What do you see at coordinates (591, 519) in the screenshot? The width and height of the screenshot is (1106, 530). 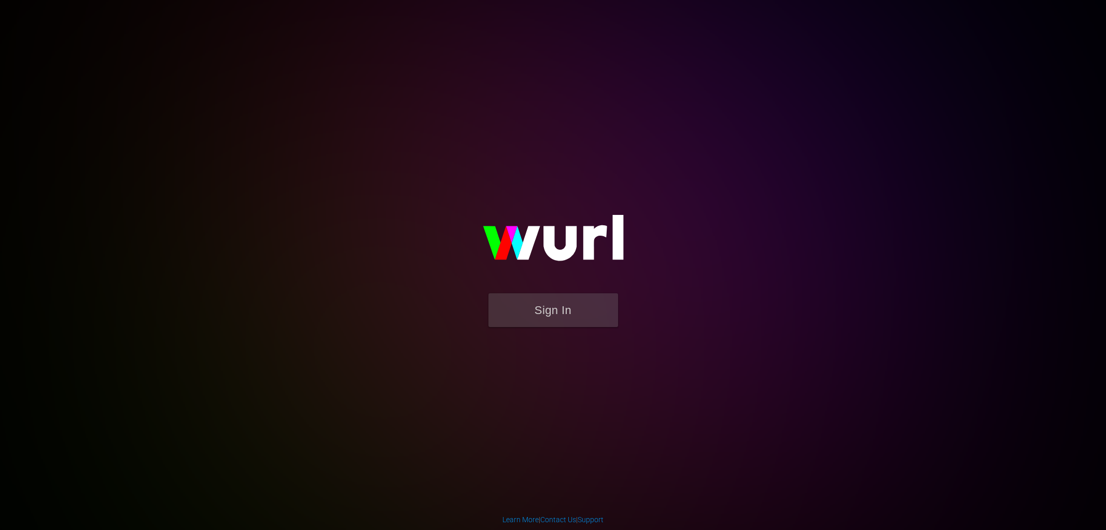 I see `a: Support` at bounding box center [591, 519].